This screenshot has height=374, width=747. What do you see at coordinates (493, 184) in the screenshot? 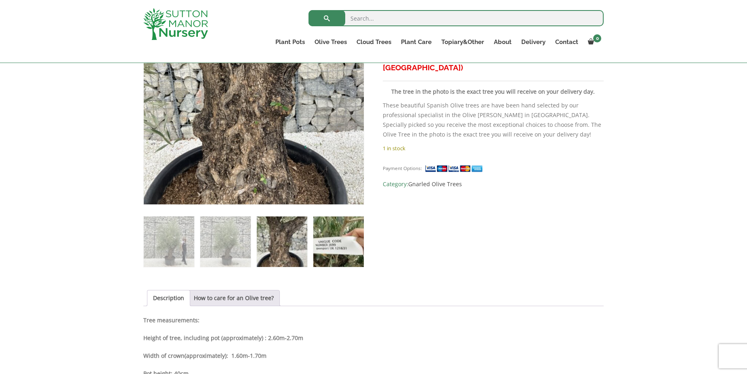
I see `span: Category:` at bounding box center [493, 184].